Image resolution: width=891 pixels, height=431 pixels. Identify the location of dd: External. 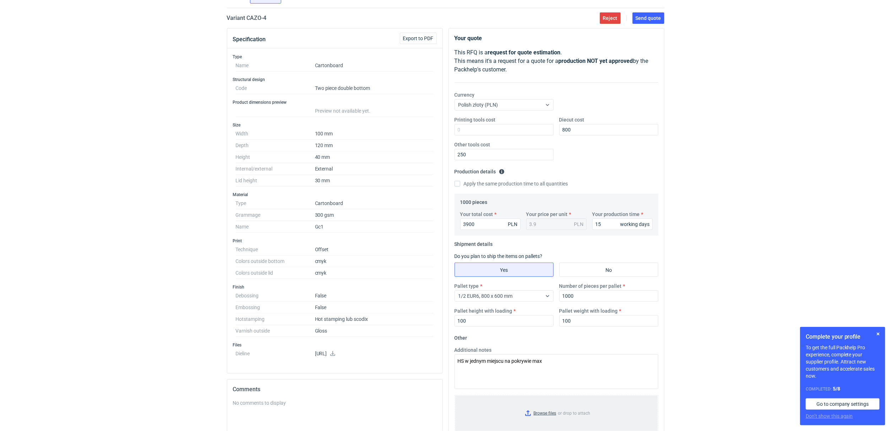
(374, 169).